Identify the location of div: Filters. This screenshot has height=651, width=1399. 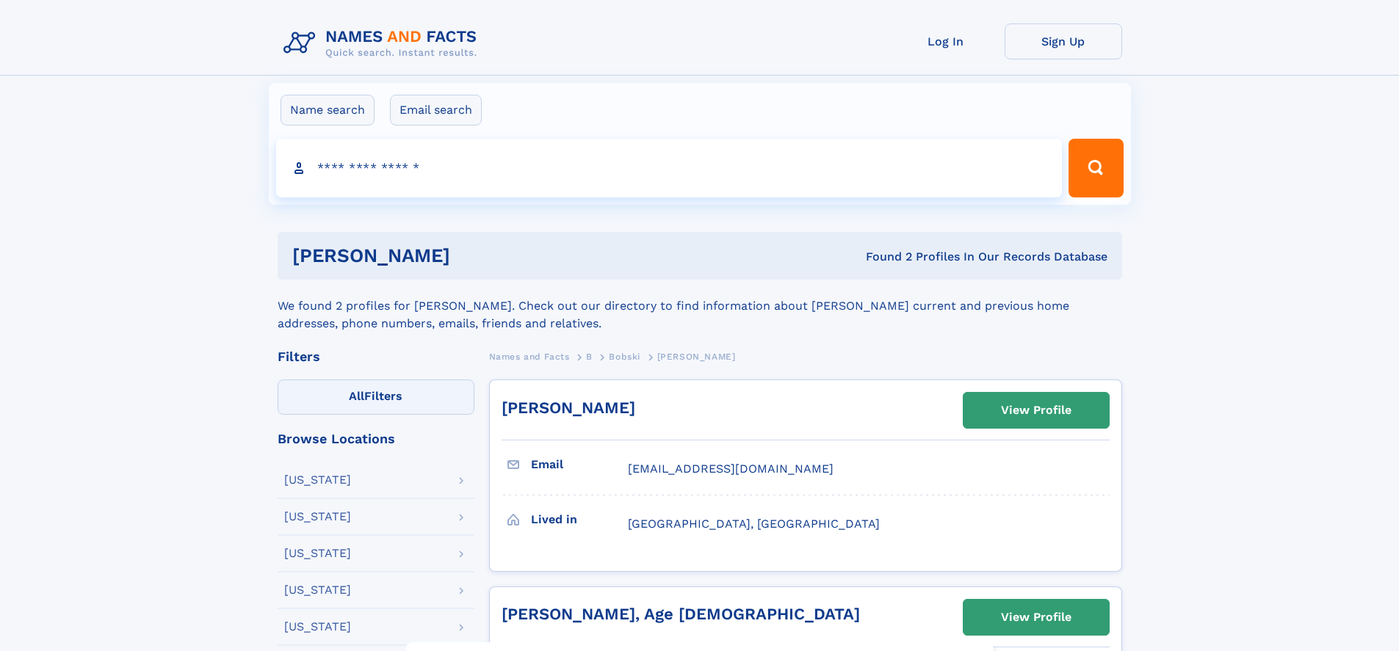
(376, 357).